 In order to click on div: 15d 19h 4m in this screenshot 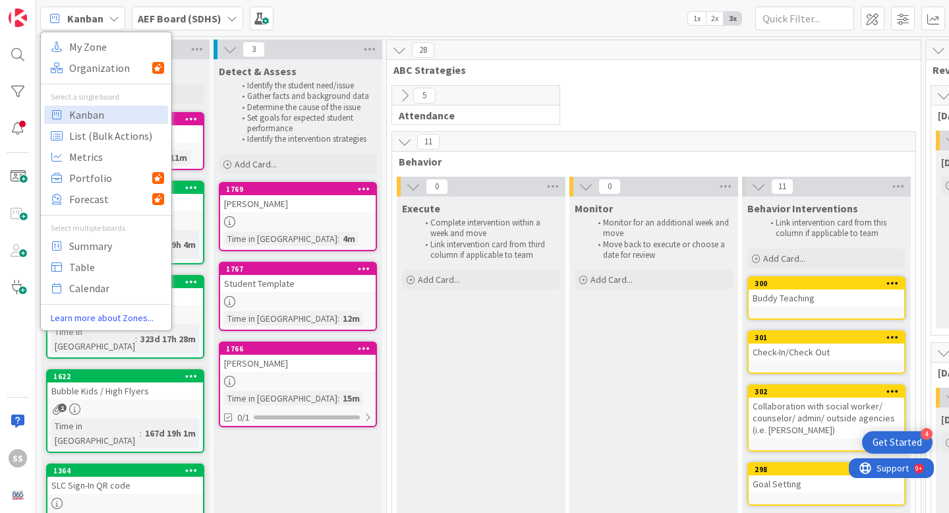, I will do `click(173, 244)`.